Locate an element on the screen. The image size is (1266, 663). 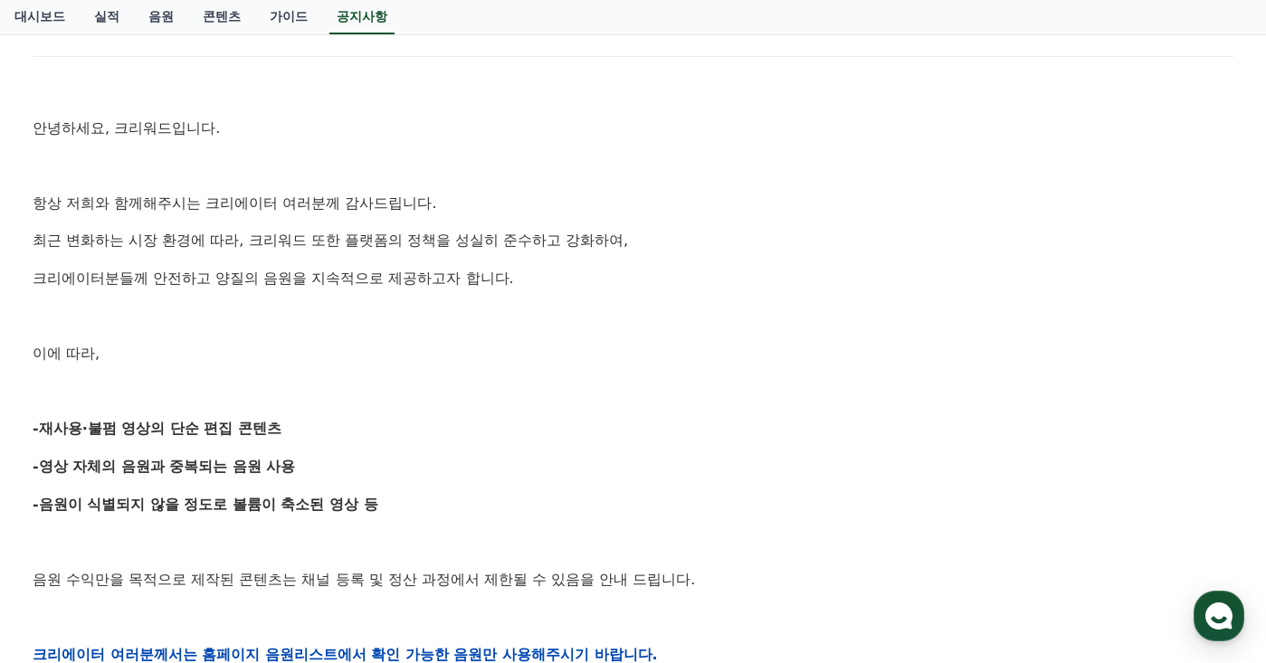
p: 이에 따라, is located at coordinates (632, 354).